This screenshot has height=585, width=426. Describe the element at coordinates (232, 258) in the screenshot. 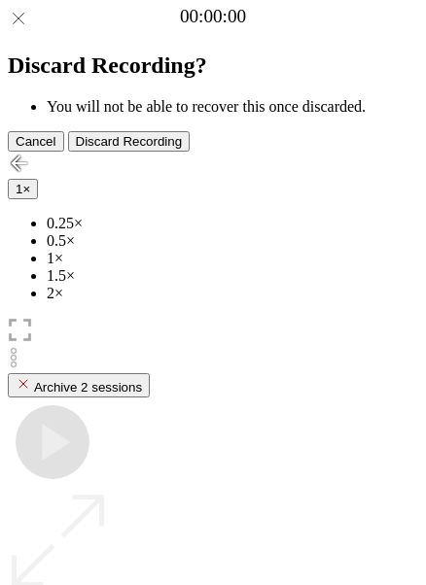

I see `li: 1×` at that location.